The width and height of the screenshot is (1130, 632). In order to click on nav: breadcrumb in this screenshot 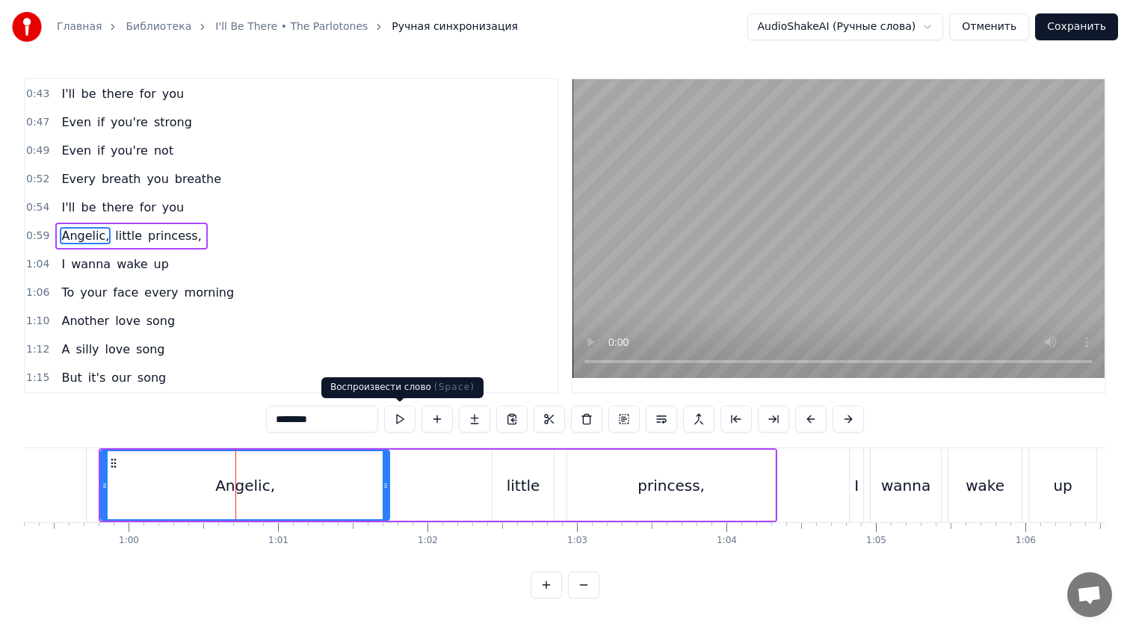, I will do `click(287, 27)`.